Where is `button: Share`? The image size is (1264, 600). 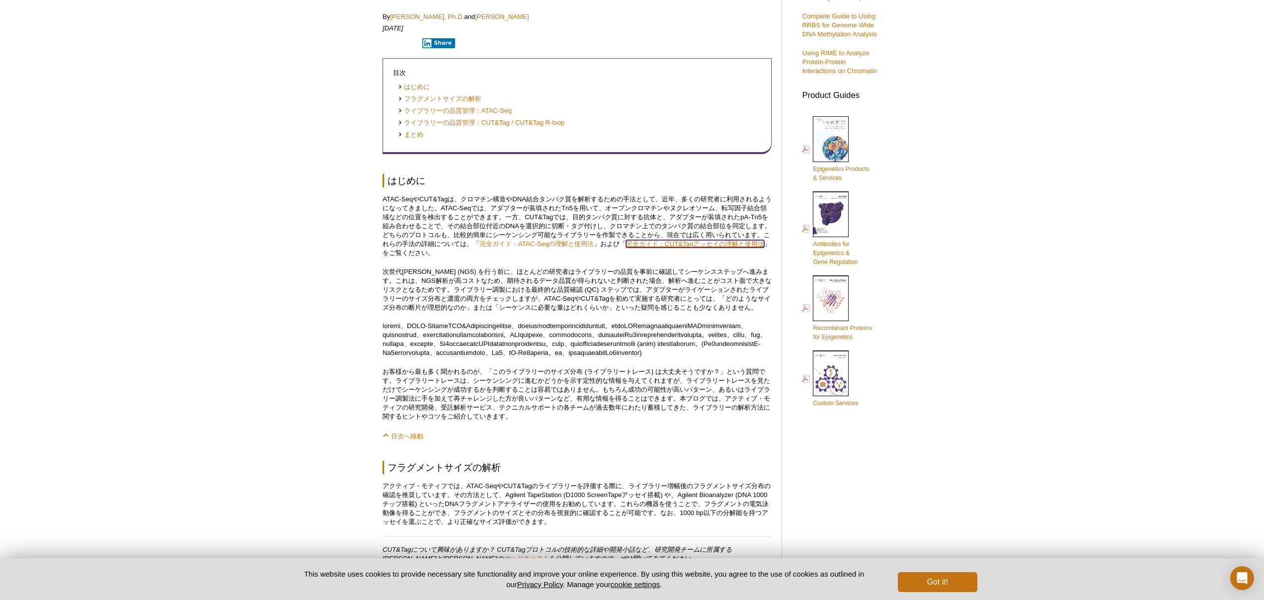
button: Share is located at coordinates (439, 43).